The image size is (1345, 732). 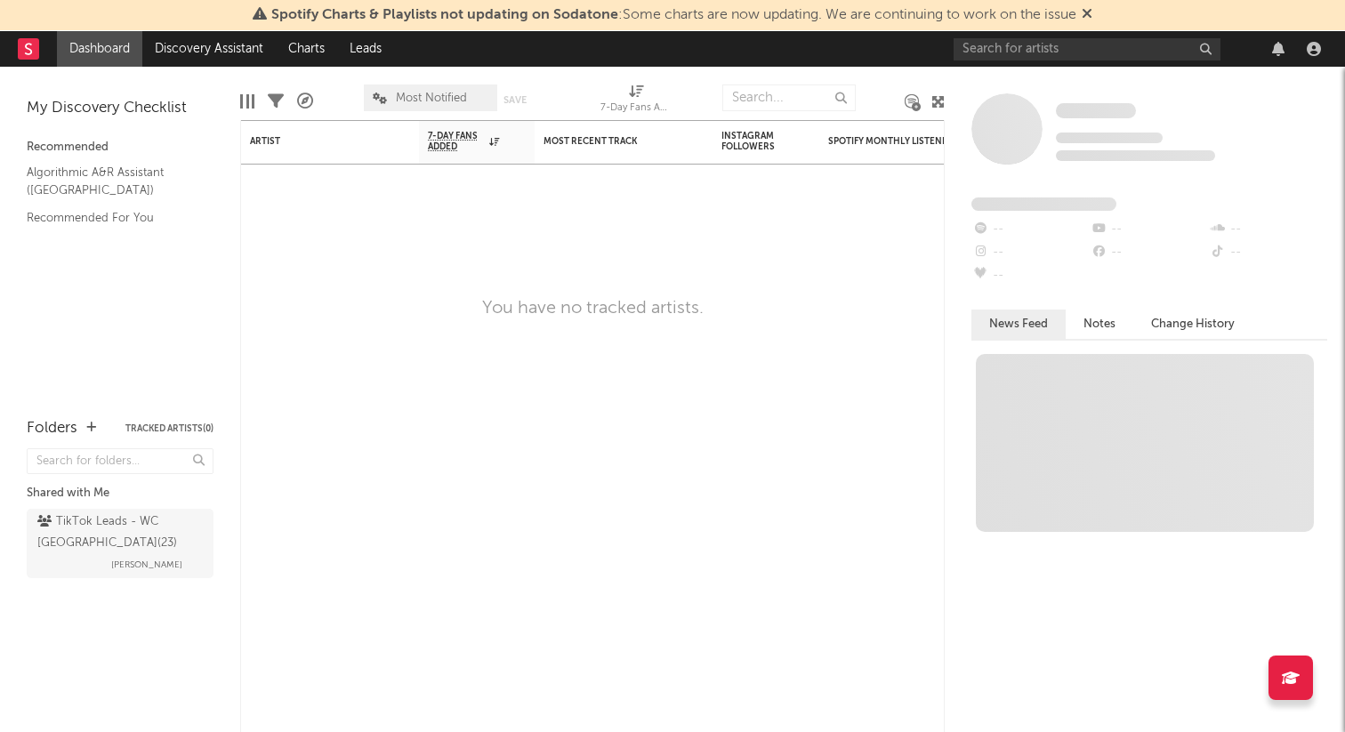 What do you see at coordinates (592, 309) in the screenshot?
I see `div: You have no tracked artists.` at bounding box center [592, 309].